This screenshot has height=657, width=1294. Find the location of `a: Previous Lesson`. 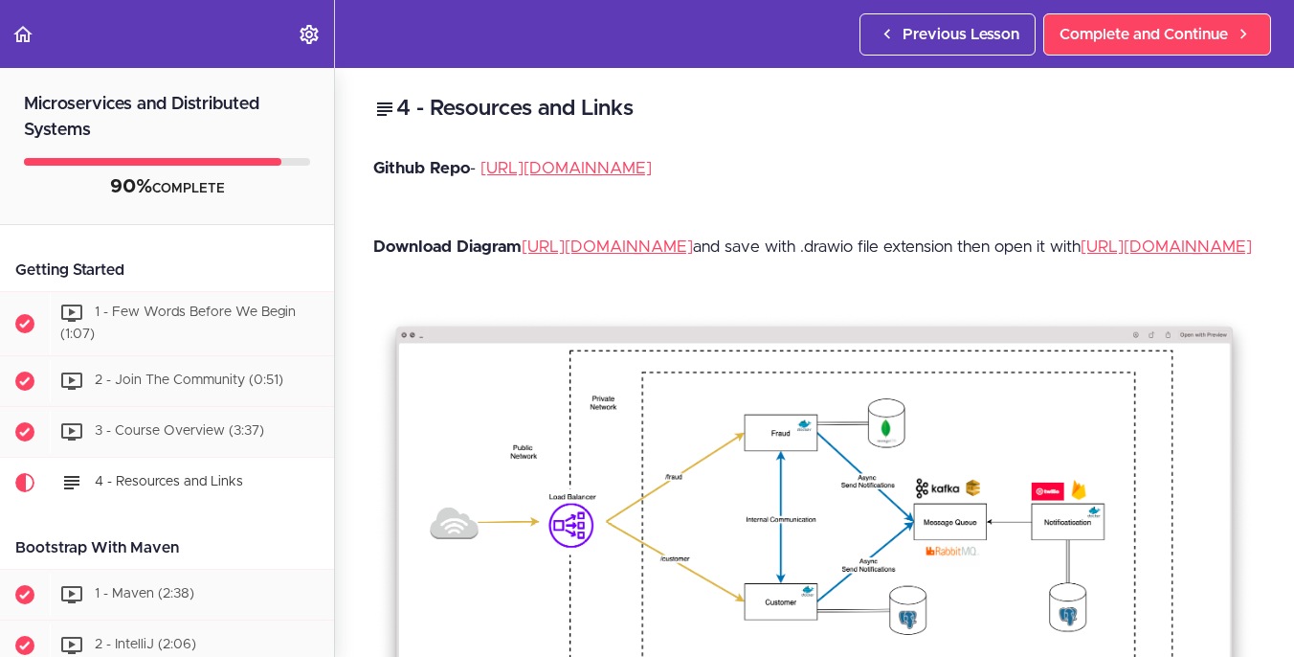

a: Previous Lesson is located at coordinates (948, 34).